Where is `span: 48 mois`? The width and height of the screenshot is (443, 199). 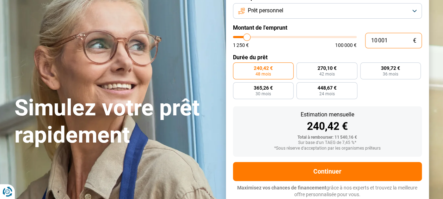
span: 48 mois is located at coordinates (264, 74).